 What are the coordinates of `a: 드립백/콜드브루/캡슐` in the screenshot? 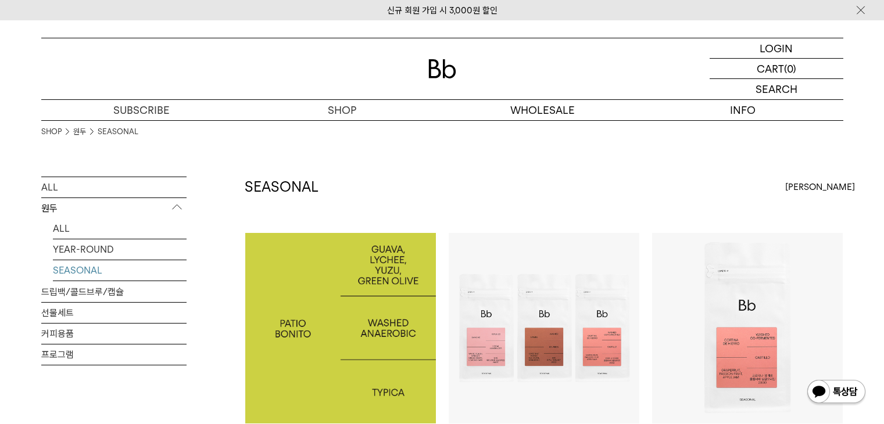 It's located at (114, 292).